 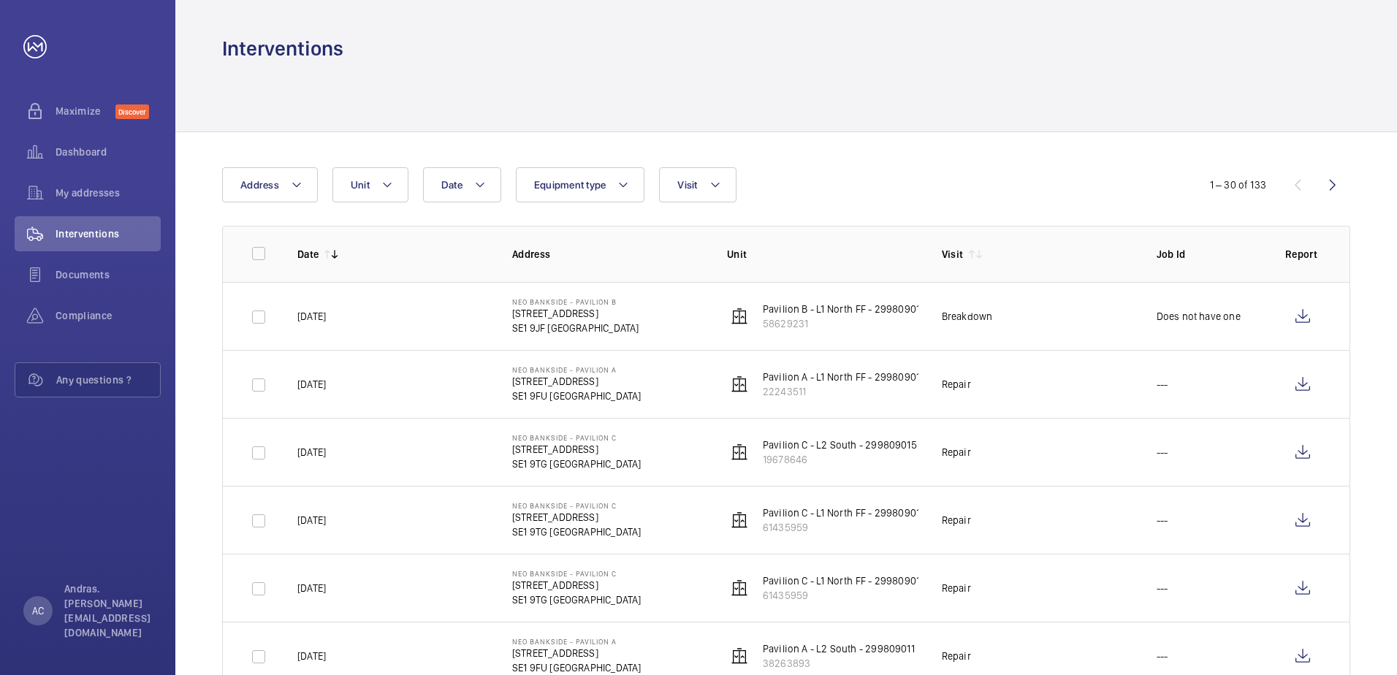 What do you see at coordinates (270, 185) in the screenshot?
I see `button: Address` at bounding box center [270, 185].